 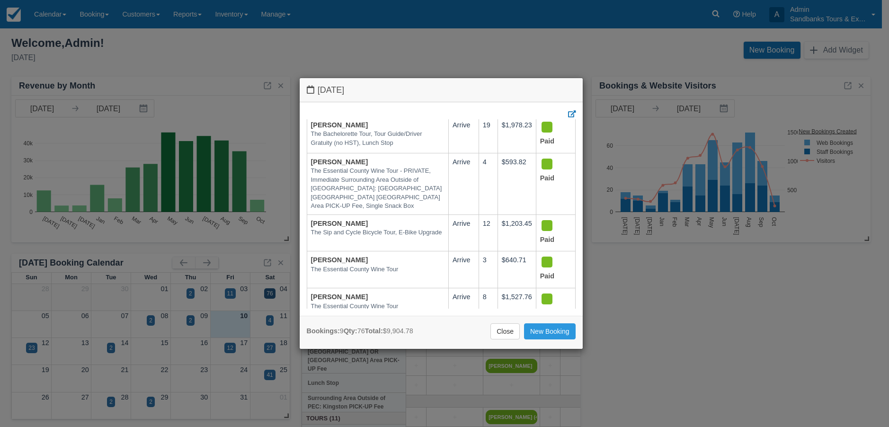 I want to click on div: 9 76 $9,904.78, so click(x=360, y=331).